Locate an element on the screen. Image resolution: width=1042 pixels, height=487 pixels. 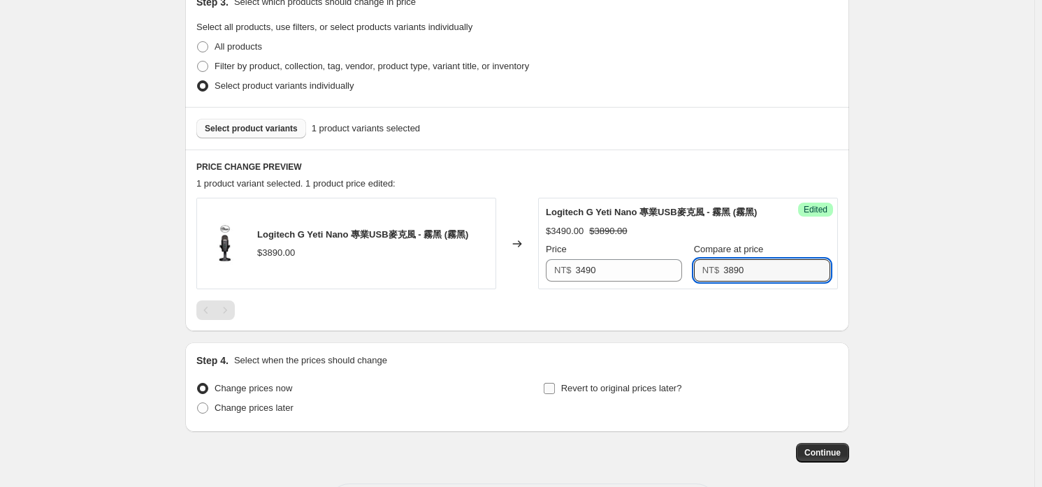
button: Continue is located at coordinates (823, 453).